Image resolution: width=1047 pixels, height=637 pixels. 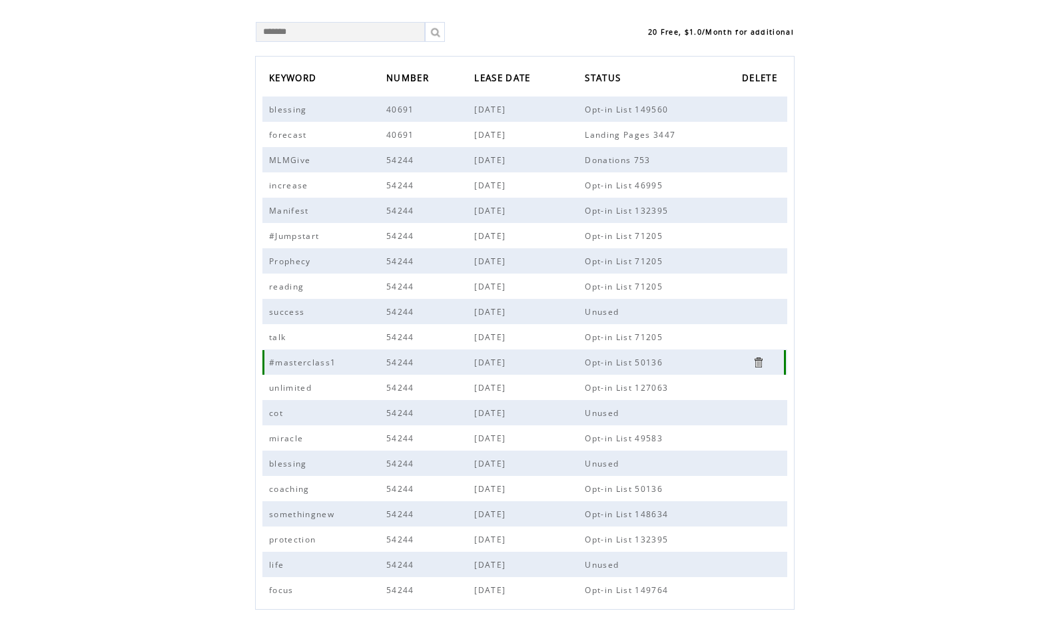 I want to click on span: coaching, so click(x=291, y=489).